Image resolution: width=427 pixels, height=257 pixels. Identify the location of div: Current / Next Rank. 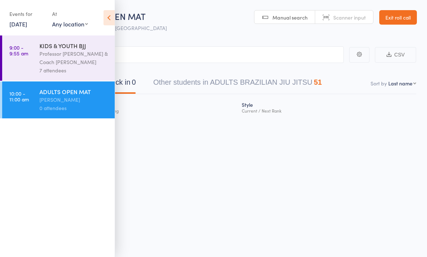
(328, 110).